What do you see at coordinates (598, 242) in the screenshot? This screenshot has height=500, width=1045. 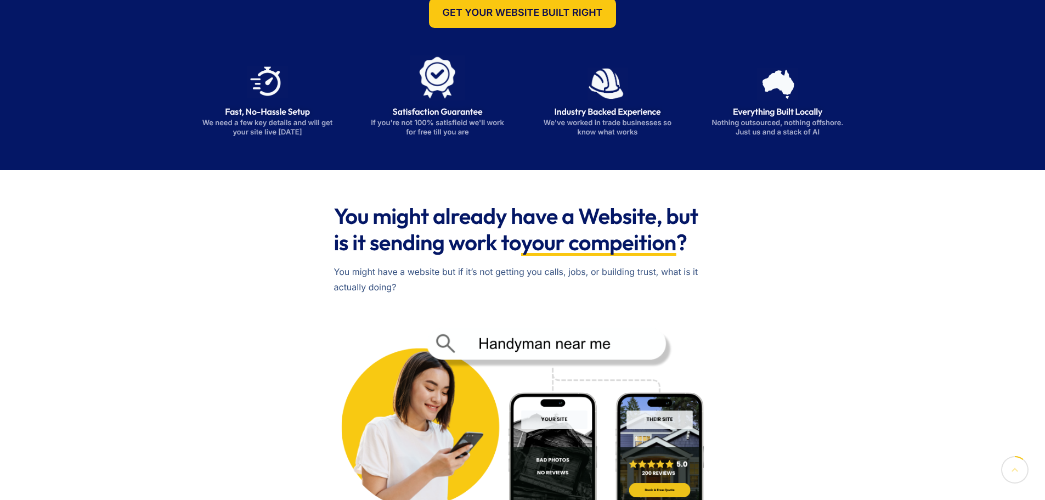 I see `span: your compeition` at bounding box center [598, 242].